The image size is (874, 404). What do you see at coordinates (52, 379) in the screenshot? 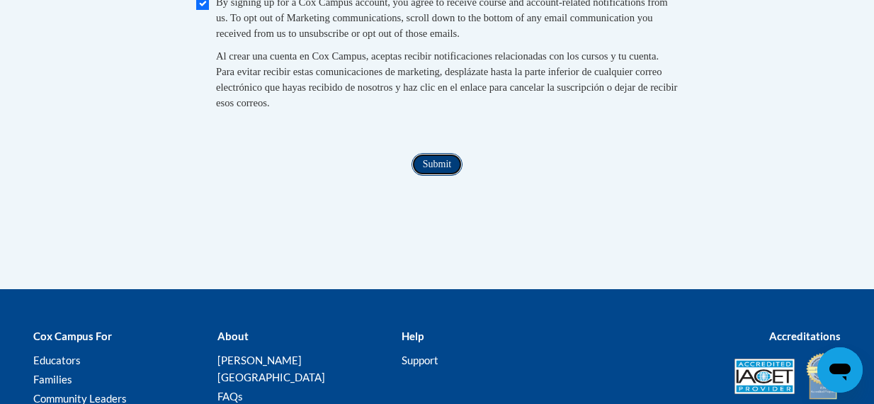
I see `a: Families` at bounding box center [52, 379].